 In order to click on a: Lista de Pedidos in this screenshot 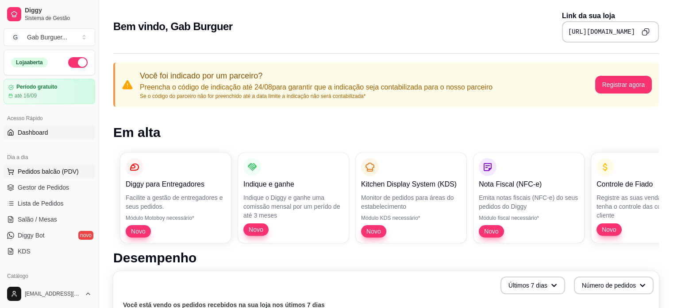, I will do `click(49, 203)`.